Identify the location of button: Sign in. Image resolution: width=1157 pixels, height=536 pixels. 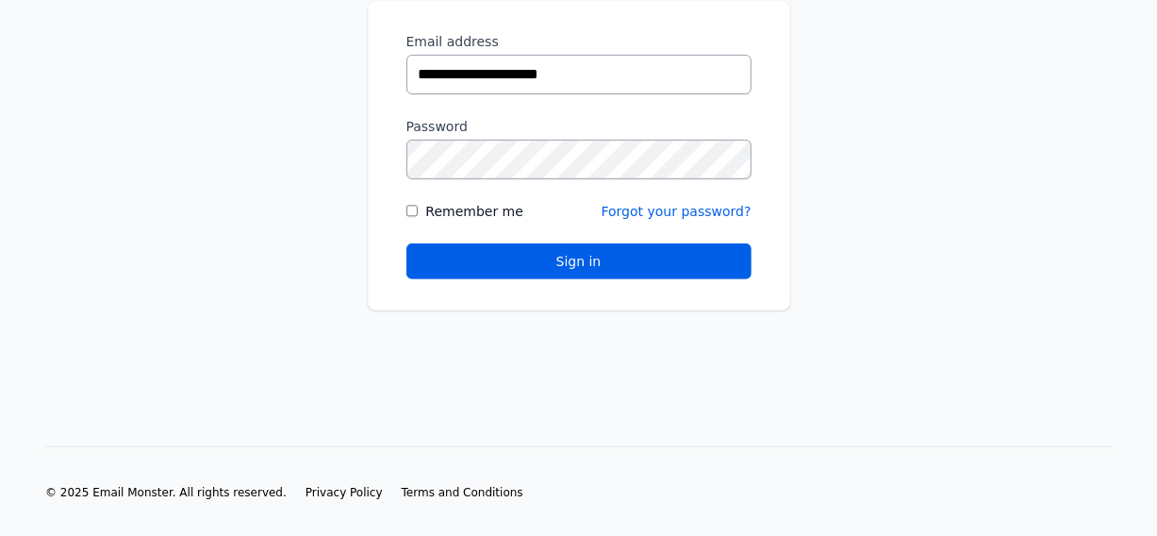
(579, 261).